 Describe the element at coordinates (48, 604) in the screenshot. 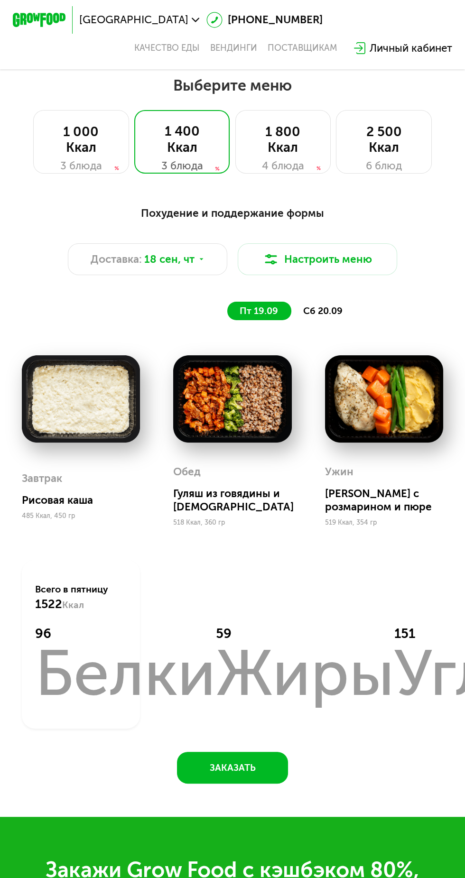

I see `span: 1522` at that location.